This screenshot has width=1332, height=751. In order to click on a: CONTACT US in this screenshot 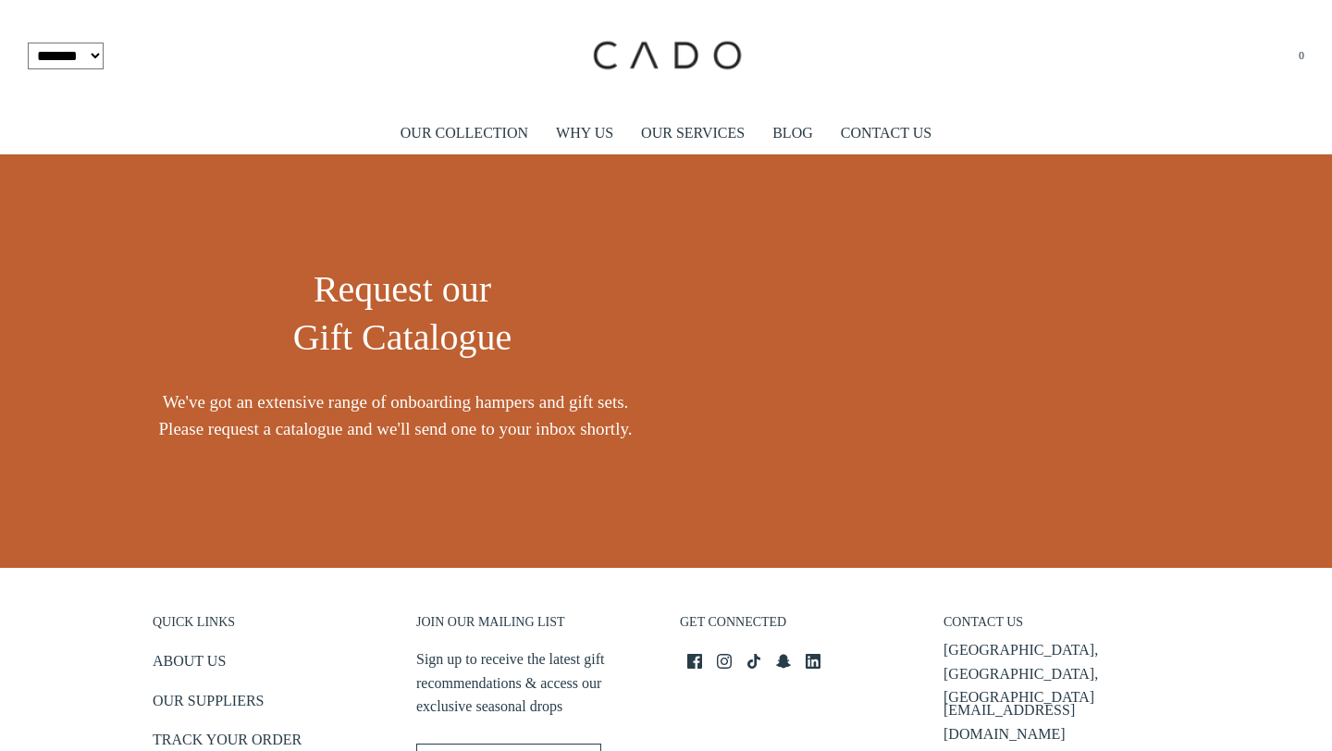, I will do `click(886, 133)`.